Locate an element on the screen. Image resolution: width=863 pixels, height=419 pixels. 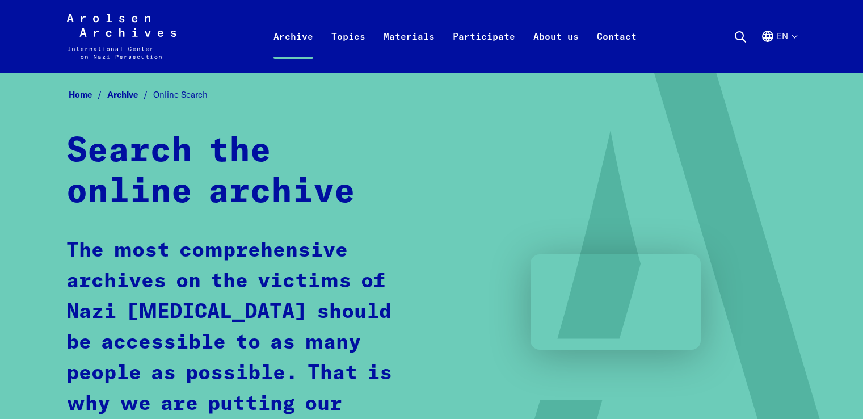
nav: Breadcrumb is located at coordinates (432, 95).